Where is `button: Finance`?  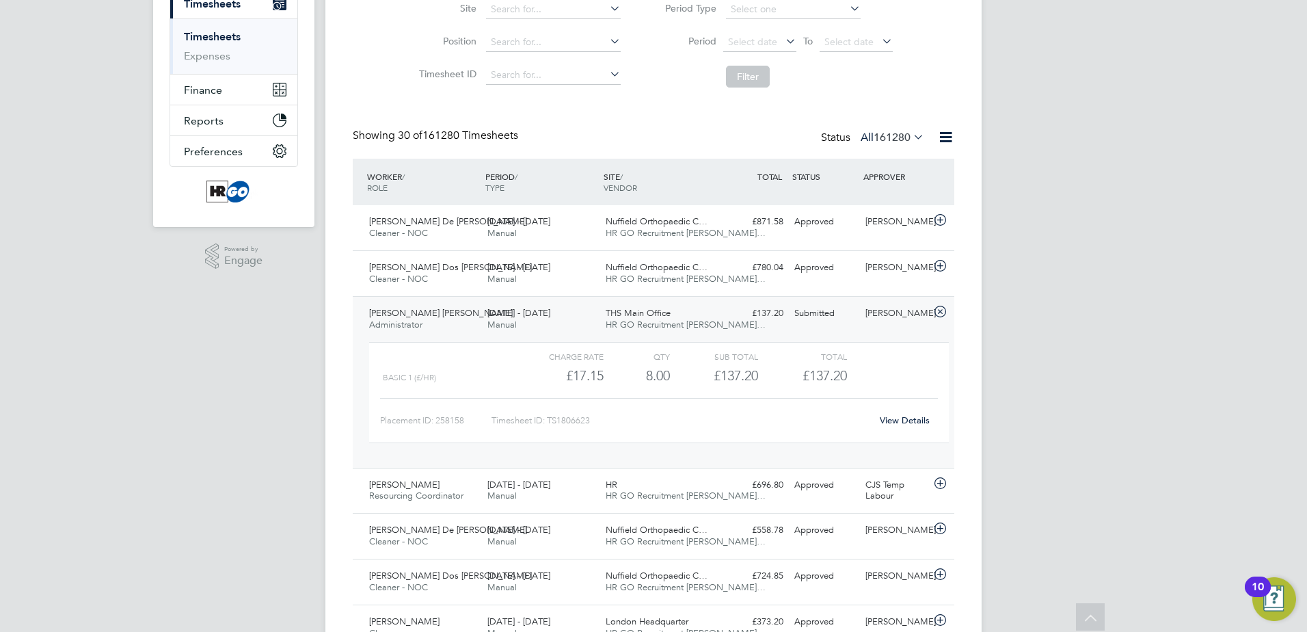 button: Finance is located at coordinates (234, 90).